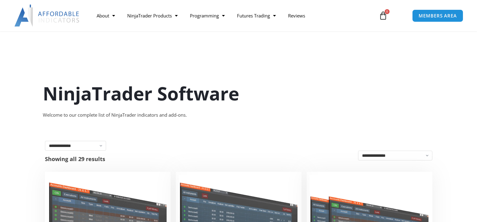 This screenshot has width=477, height=222. What do you see at coordinates (383, 16) in the screenshot?
I see `a: 0` at bounding box center [383, 16].